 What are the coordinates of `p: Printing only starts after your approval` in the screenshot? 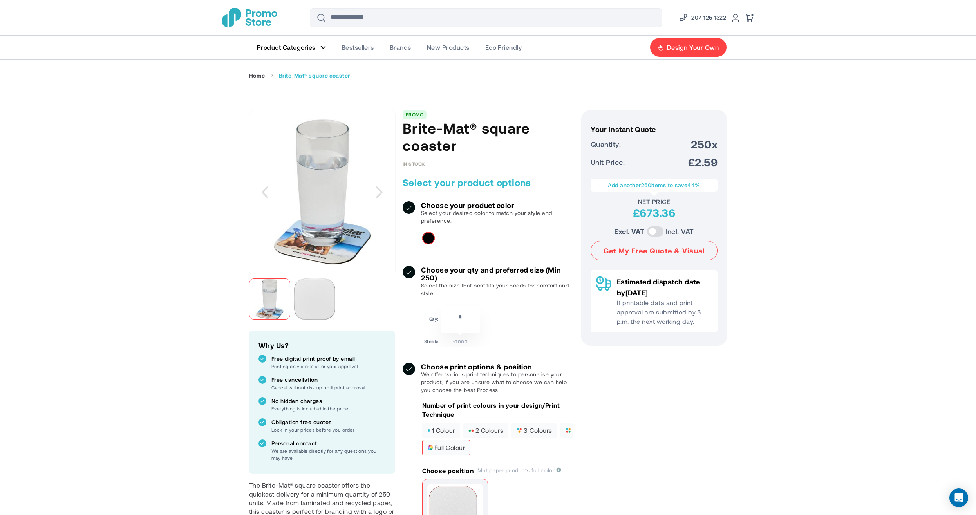 It's located at (328, 366).